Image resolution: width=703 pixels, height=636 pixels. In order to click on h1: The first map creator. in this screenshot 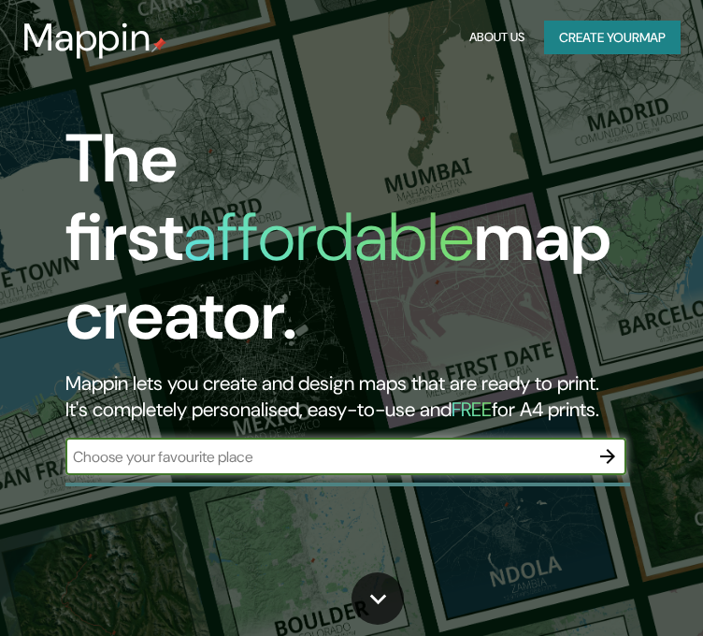, I will do `click(347, 245)`.